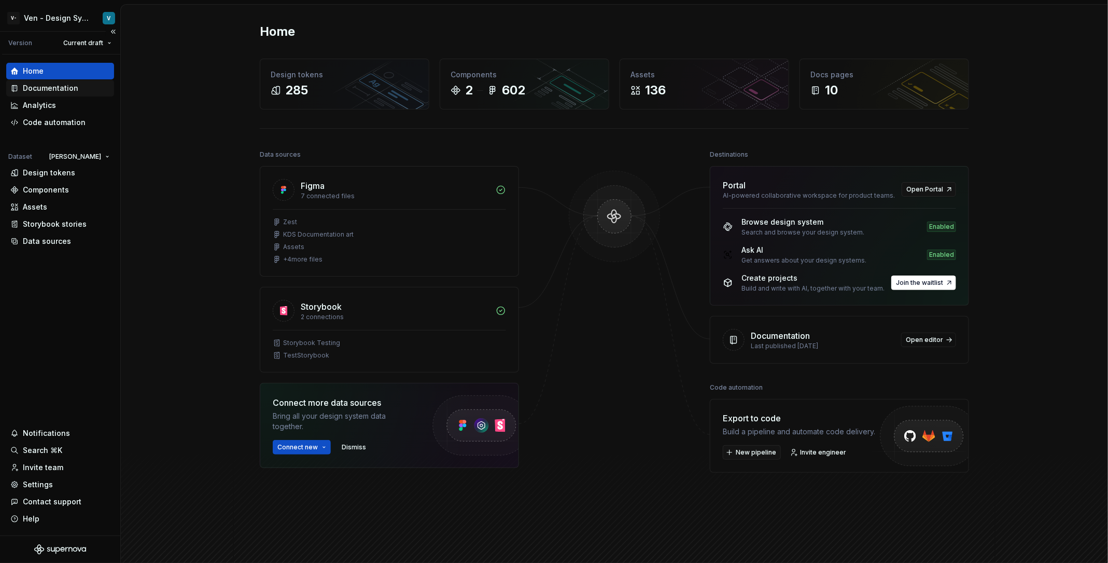 The width and height of the screenshot is (1108, 563). What do you see at coordinates (60, 241) in the screenshot?
I see `a: Data sources` at bounding box center [60, 241].